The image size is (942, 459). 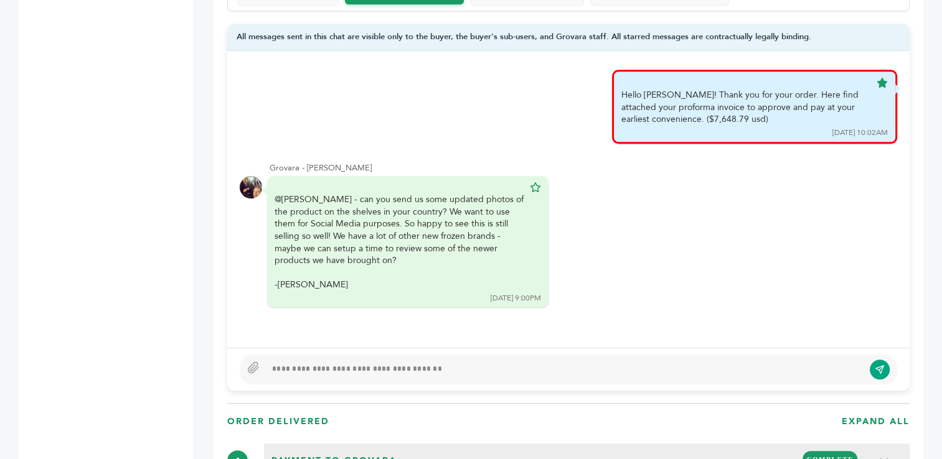 What do you see at coordinates (875, 422) in the screenshot?
I see `h3: EXPAND ALL` at bounding box center [875, 422].